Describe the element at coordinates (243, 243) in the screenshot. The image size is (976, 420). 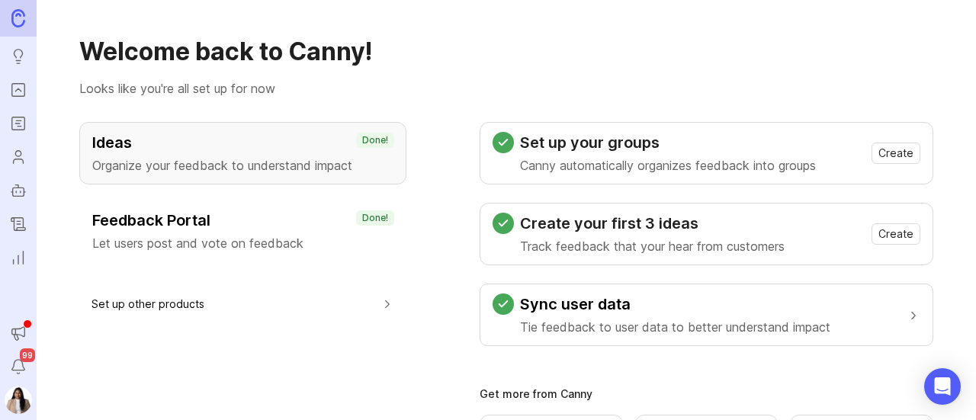
I see `p: Let users post and vote on feedback` at that location.